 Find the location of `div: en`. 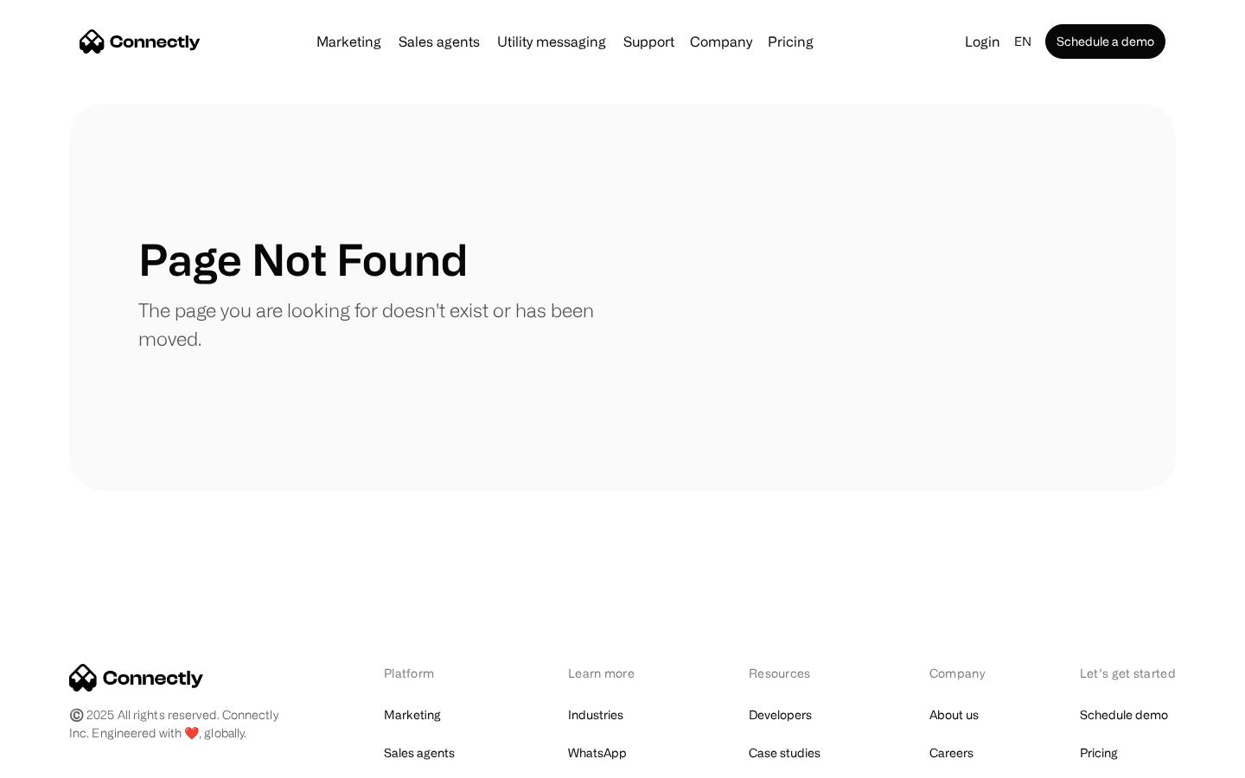

div: en is located at coordinates (1023, 42).